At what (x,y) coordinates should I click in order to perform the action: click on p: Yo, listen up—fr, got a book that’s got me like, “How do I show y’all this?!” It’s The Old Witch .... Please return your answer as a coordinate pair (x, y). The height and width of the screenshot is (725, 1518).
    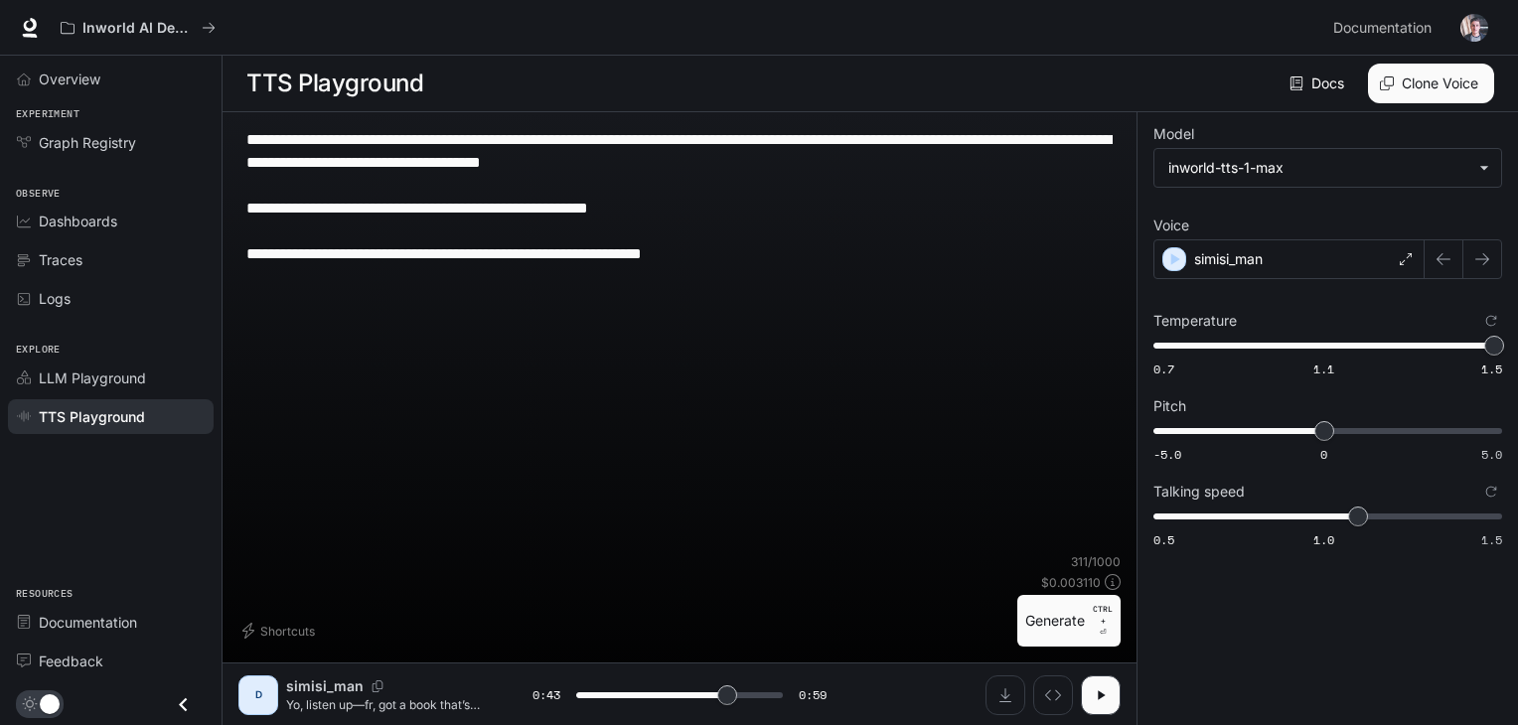
    Looking at the image, I should click on (385, 704).